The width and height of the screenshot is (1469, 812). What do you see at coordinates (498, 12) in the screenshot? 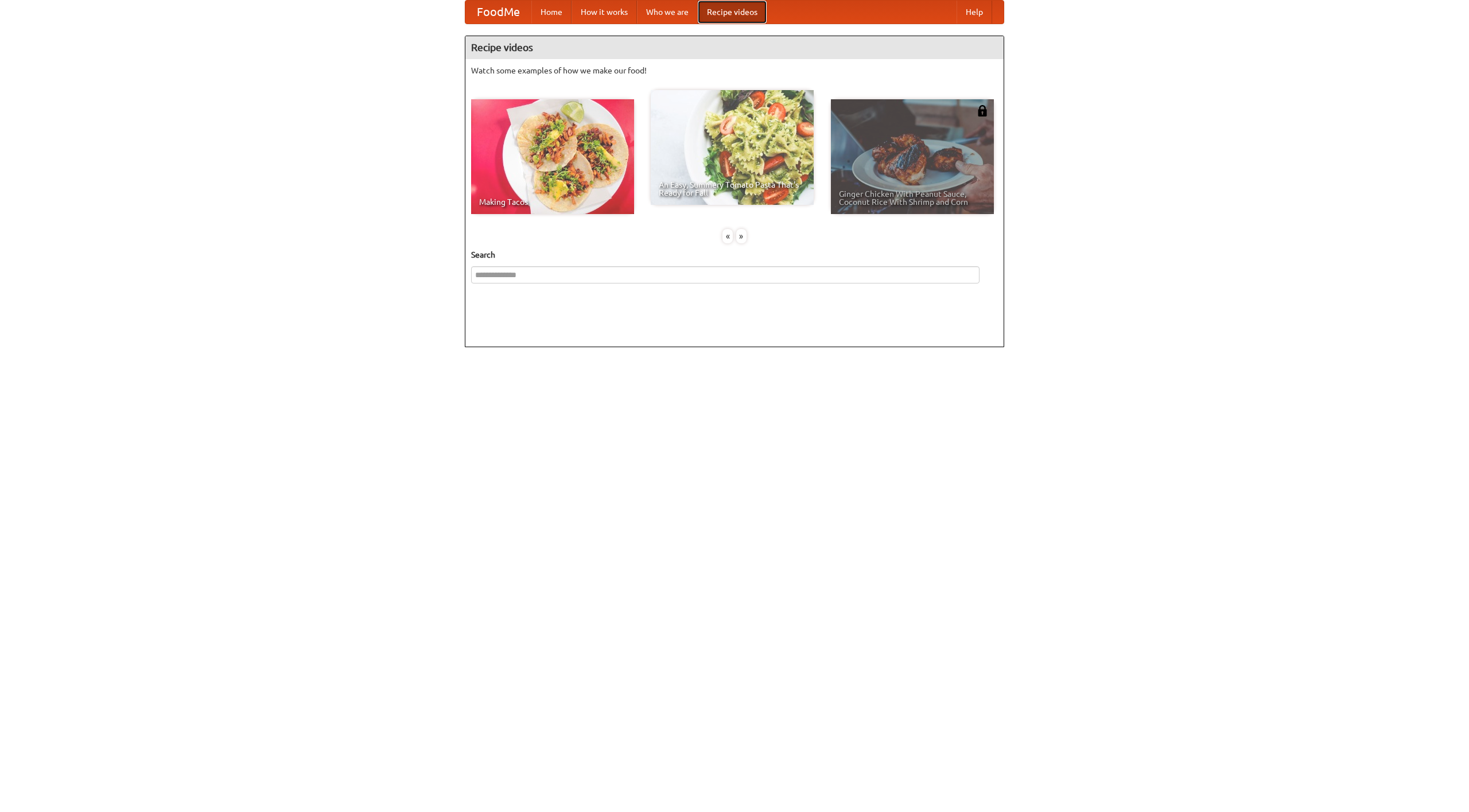
I see `a: FoodMe` at bounding box center [498, 12].